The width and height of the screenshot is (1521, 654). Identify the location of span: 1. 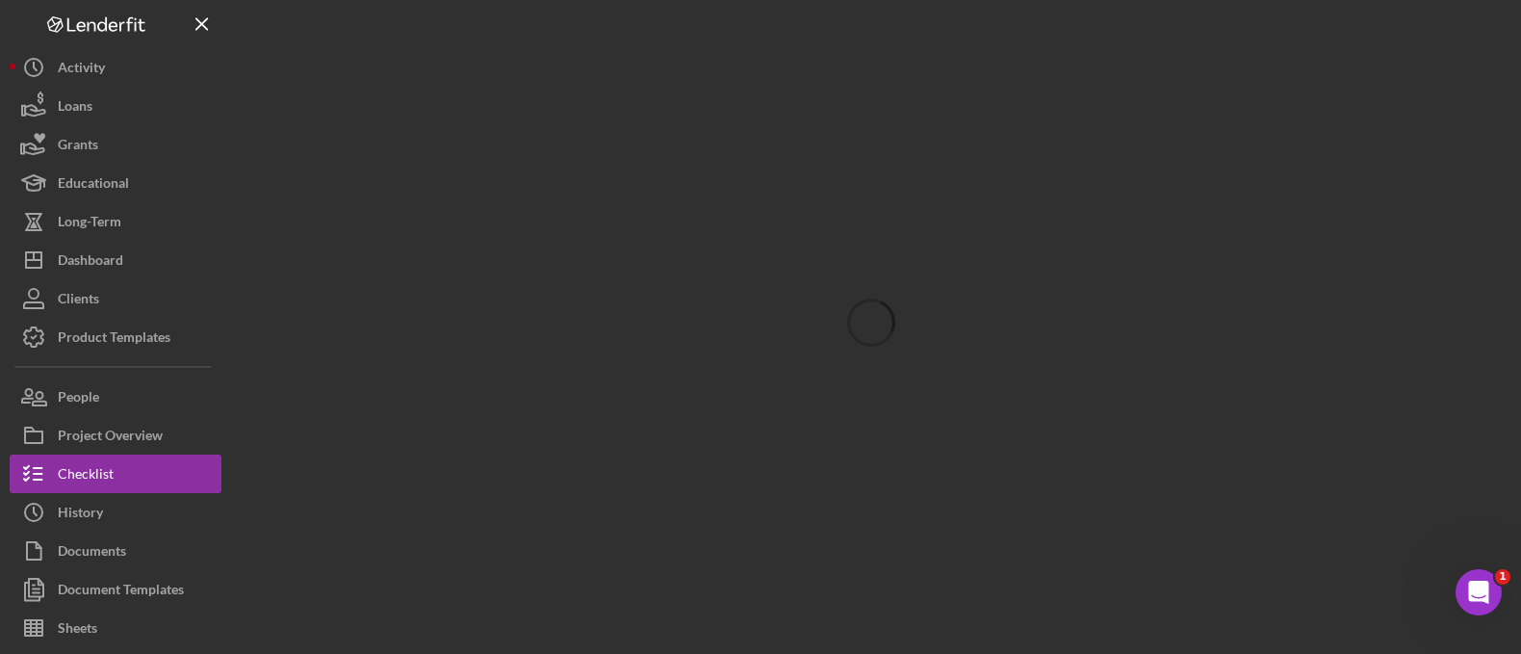
(1503, 577).